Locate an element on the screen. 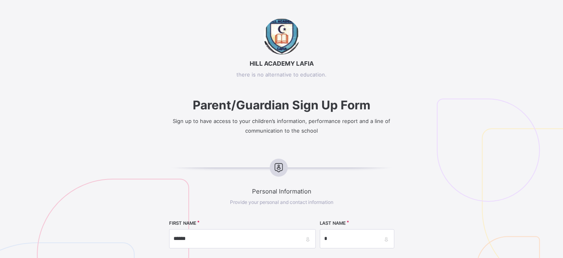  span: there is no alternative to education. is located at coordinates (282, 75).